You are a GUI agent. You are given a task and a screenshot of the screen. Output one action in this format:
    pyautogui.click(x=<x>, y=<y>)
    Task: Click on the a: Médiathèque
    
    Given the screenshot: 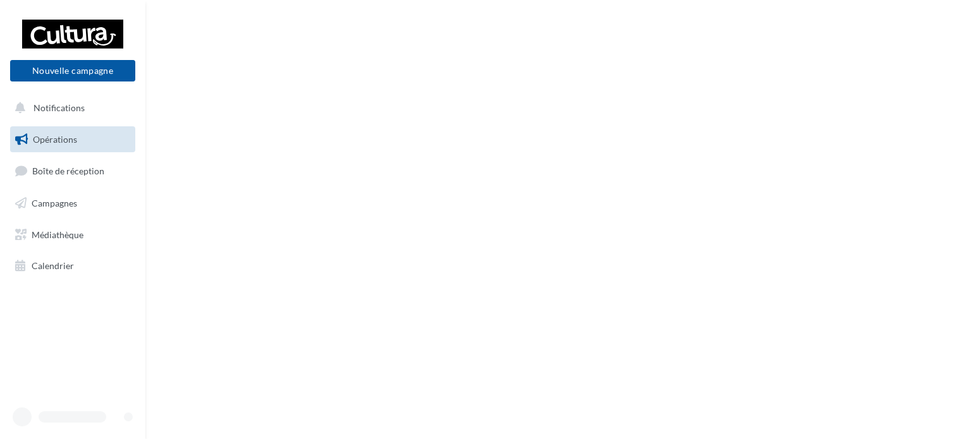 What is the action you would take?
    pyautogui.click(x=73, y=235)
    